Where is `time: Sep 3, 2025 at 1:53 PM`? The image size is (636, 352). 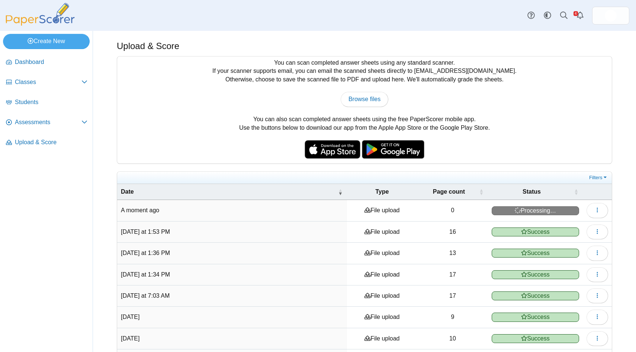 time: Sep 3, 2025 at 1:53 PM is located at coordinates (146, 232).